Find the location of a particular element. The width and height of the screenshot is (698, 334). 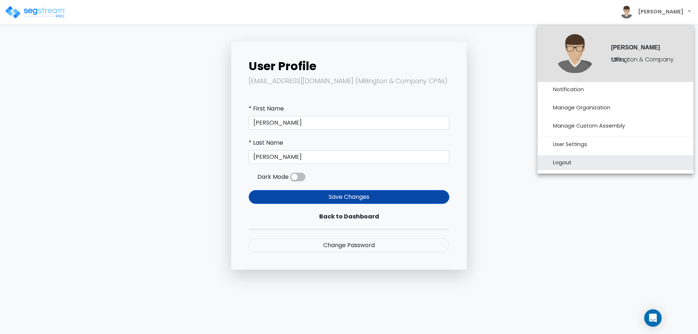

a: Notification is located at coordinates (615, 89).